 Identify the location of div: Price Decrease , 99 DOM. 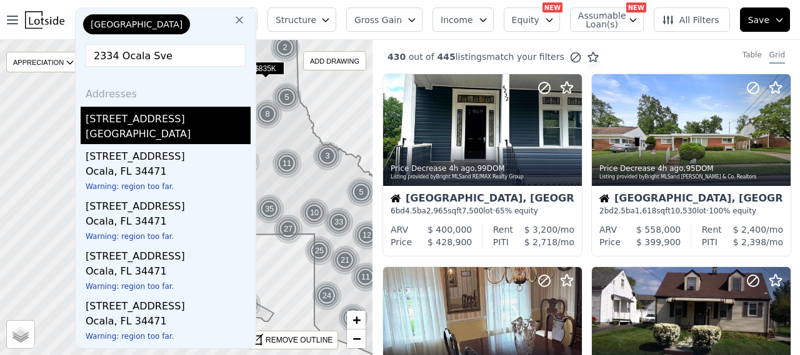
(483, 169).